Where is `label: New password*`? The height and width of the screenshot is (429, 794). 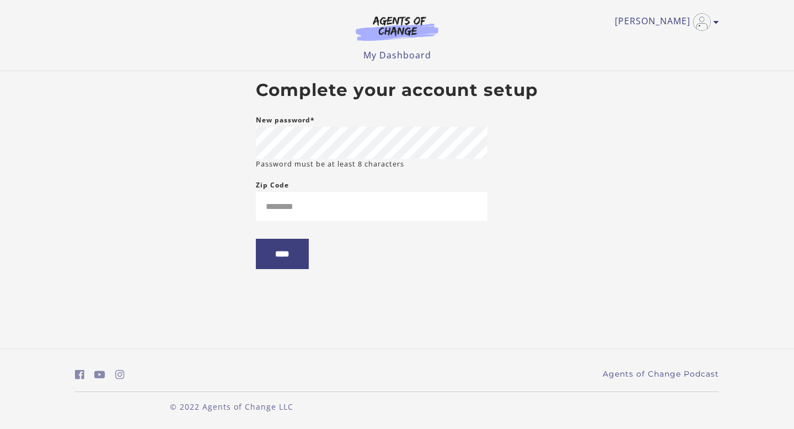 label: New password* is located at coordinates (285, 120).